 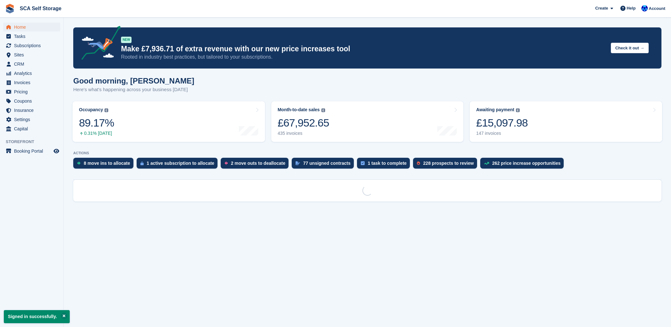 I want to click on span: Home, so click(x=33, y=27).